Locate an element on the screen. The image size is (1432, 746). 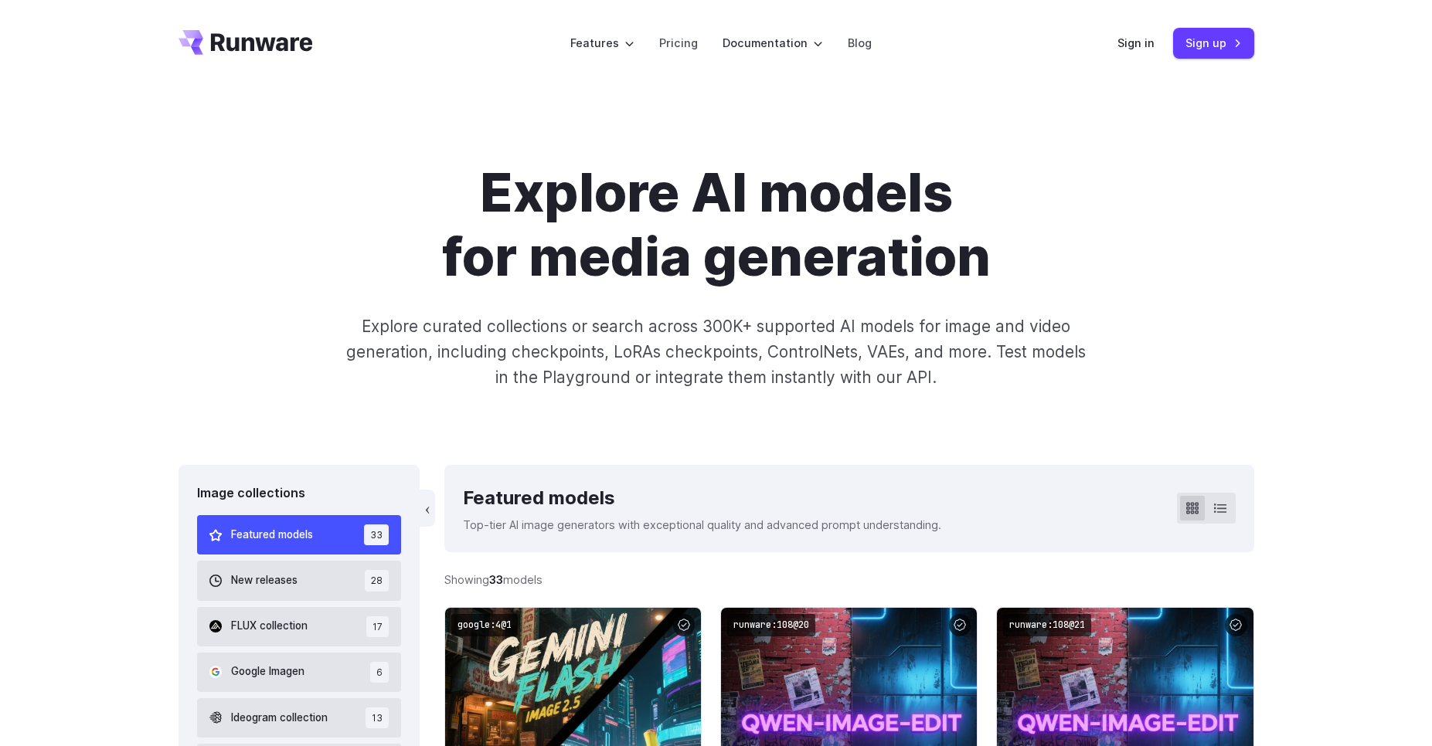
h1: Explore AI models for media generation is located at coordinates (716, 225).